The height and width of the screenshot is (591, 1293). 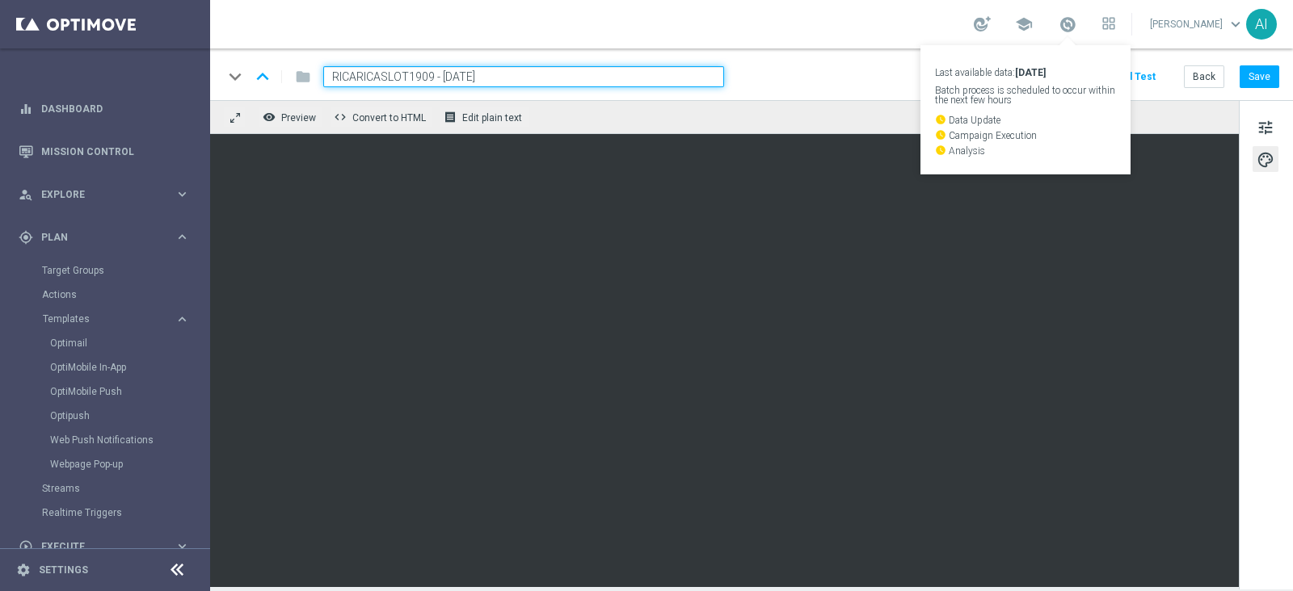 What do you see at coordinates (524, 77) in the screenshot?
I see `input: Enter a unique template name` at bounding box center [524, 77].